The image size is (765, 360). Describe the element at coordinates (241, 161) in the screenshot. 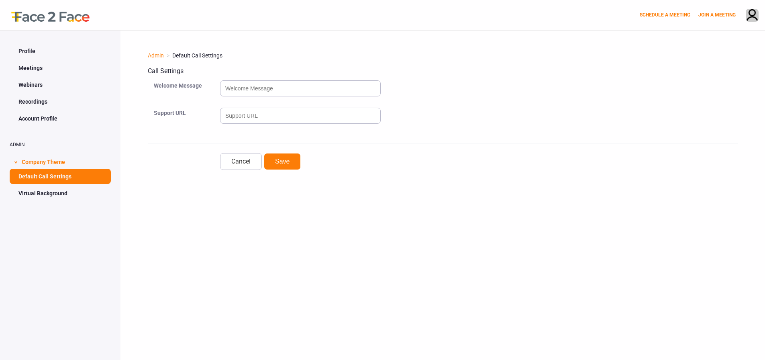

I see `a: Cancel` at that location.